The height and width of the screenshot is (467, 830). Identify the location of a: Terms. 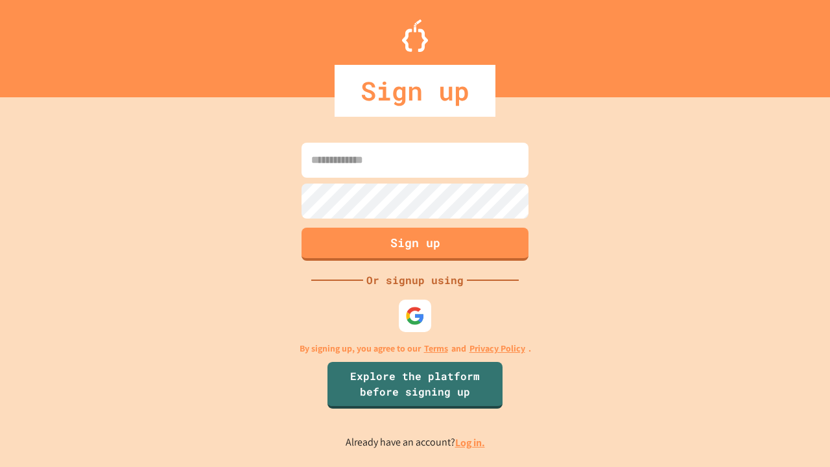
(436, 348).